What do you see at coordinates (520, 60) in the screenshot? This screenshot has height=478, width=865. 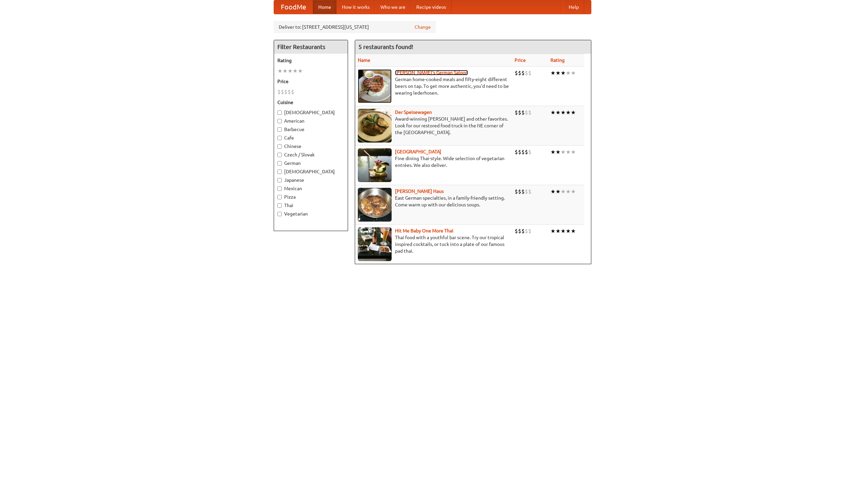 I see `a: Price` at bounding box center [520, 60].